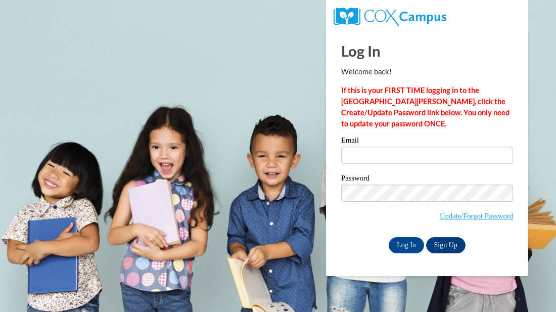  Describe the element at coordinates (427, 51) in the screenshot. I see `h1: Log In` at that location.